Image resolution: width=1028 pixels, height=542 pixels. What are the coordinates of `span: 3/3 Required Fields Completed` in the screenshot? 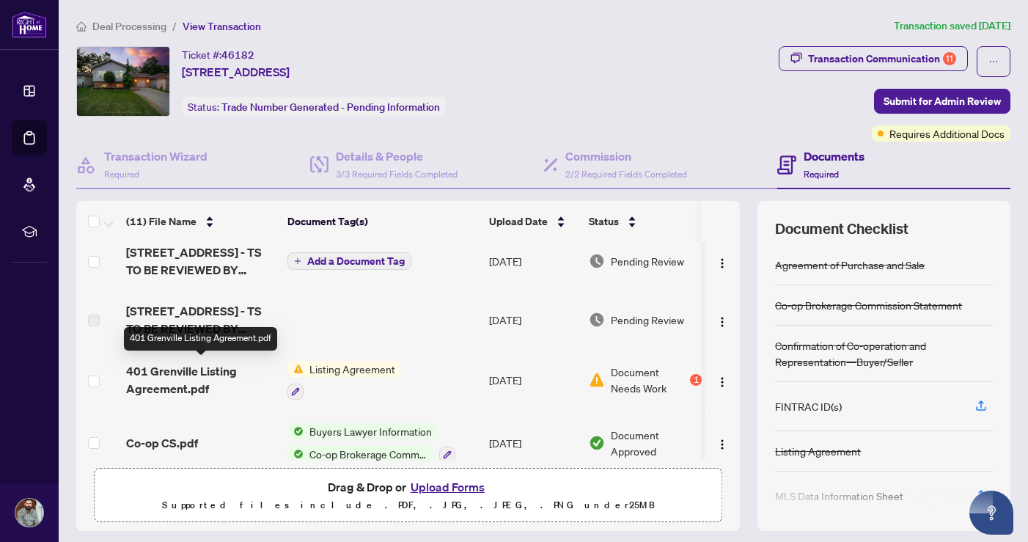 It's located at (397, 174).